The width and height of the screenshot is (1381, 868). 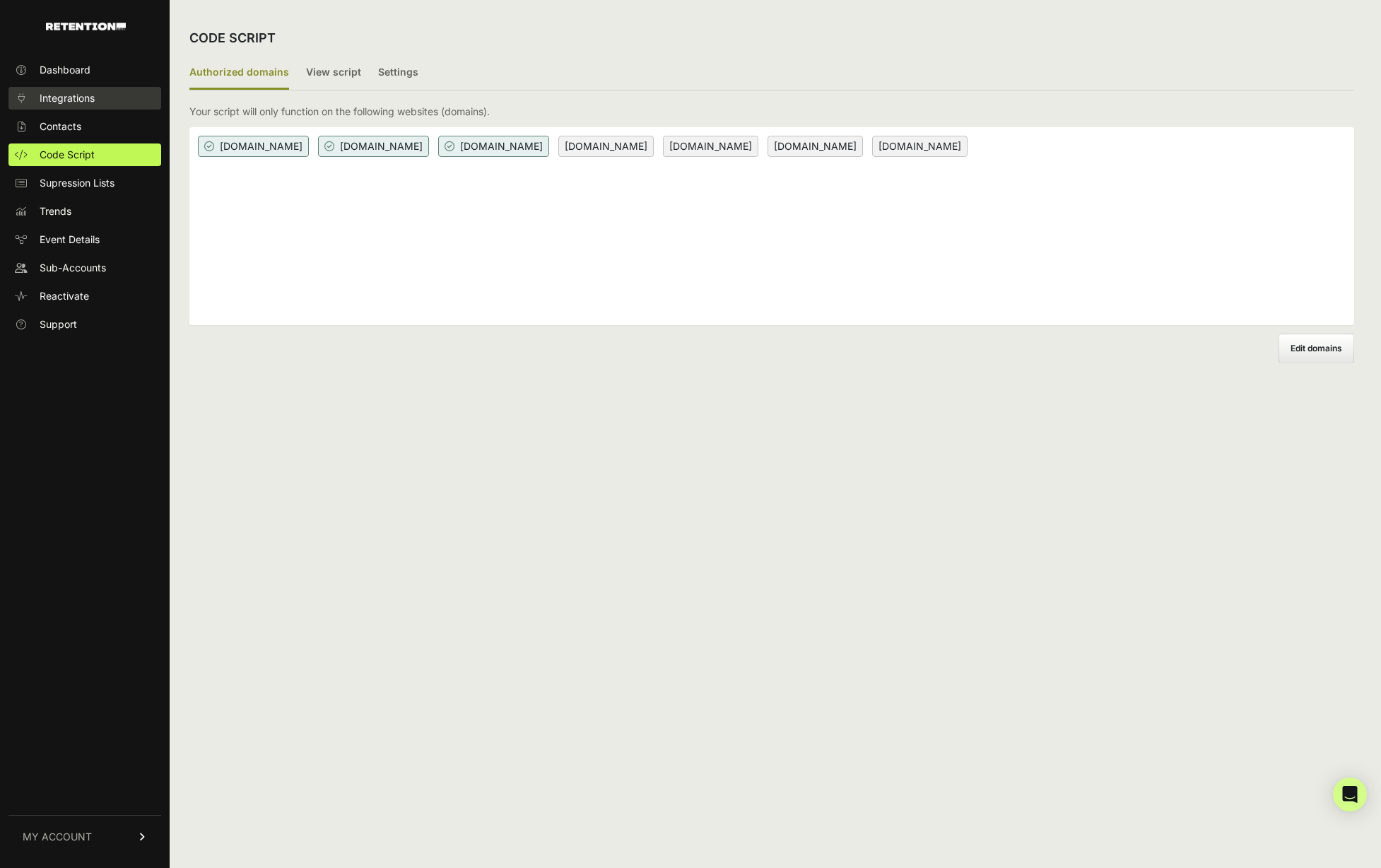 What do you see at coordinates (68, 155) in the screenshot?
I see `span: Code Script` at bounding box center [68, 155].